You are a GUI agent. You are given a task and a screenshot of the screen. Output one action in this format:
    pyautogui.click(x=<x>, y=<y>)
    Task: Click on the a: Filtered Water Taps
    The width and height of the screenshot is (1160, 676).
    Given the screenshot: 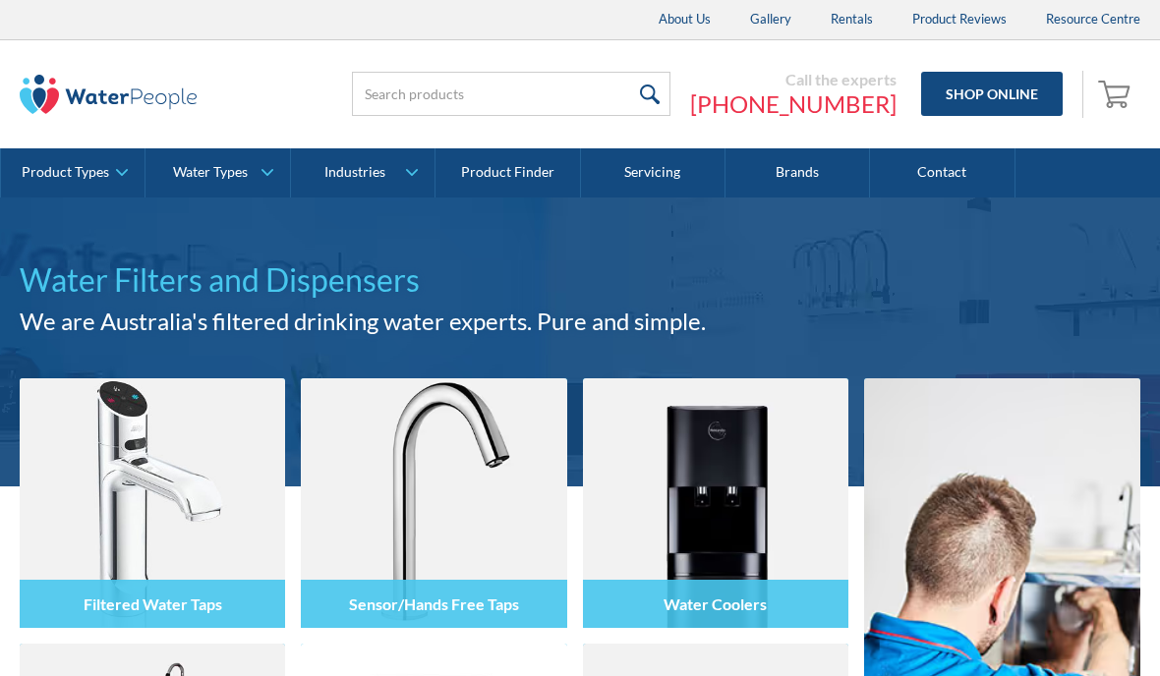 What is the action you would take?
    pyautogui.click(x=152, y=503)
    